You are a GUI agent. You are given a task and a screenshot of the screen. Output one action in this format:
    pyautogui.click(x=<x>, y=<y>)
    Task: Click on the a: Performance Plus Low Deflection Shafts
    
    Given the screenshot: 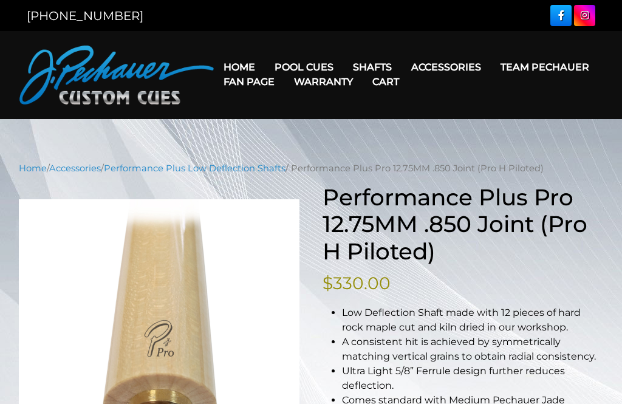 What is the action you would take?
    pyautogui.click(x=194, y=168)
    